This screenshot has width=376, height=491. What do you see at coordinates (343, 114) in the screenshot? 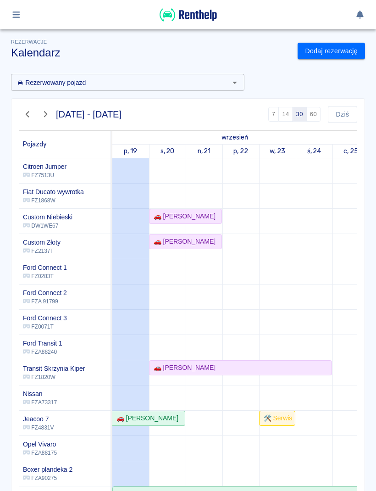
I see `button: Dziś` at bounding box center [343, 114].